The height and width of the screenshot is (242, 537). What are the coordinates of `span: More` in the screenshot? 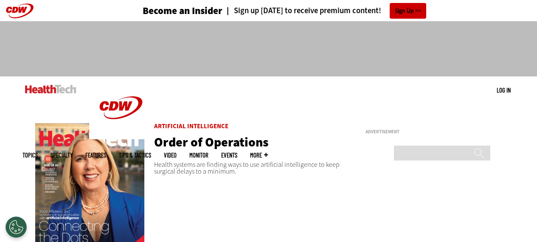 It's located at (259, 155).